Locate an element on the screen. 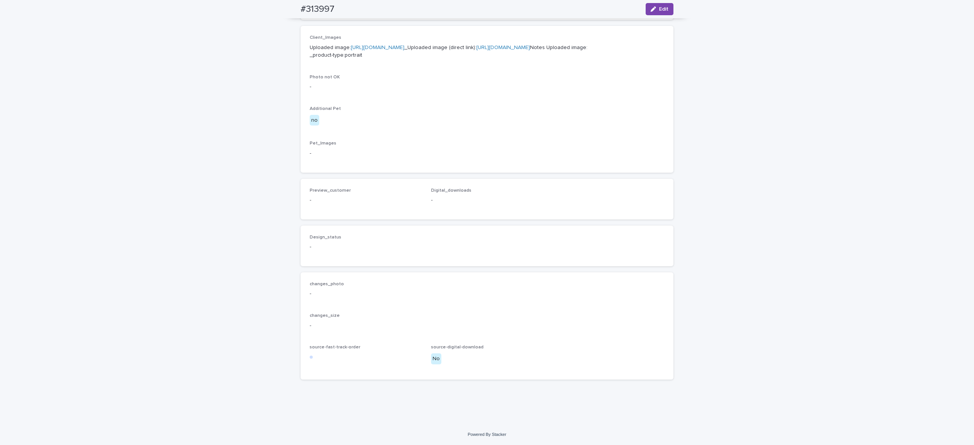 The height and width of the screenshot is (445, 974). button: Edit is located at coordinates (659, 9).